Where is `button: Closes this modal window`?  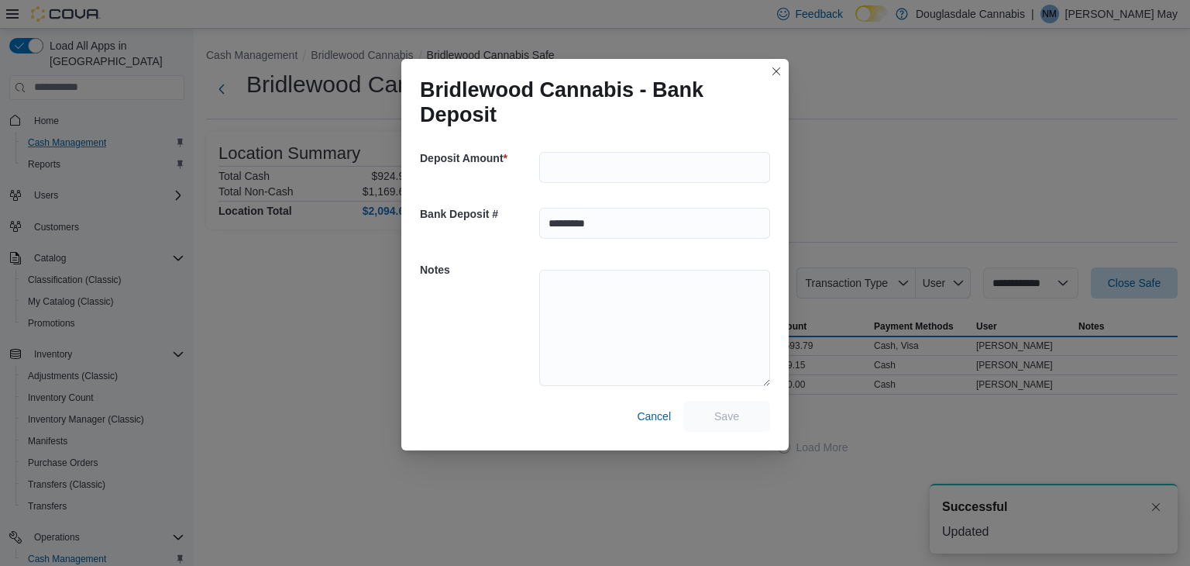
button: Closes this modal window is located at coordinates (776, 71).